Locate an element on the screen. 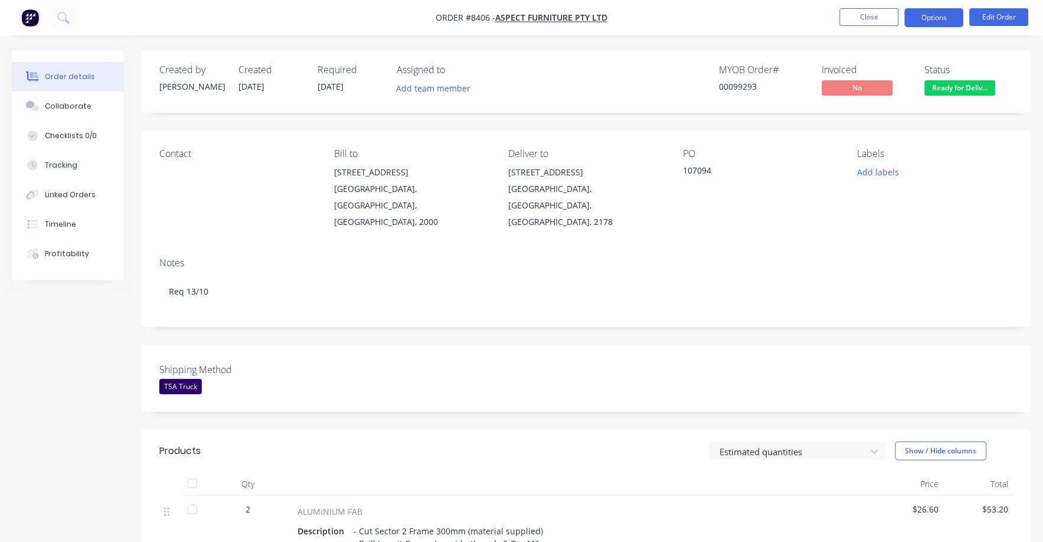  button: Profitability is located at coordinates (68, 254).